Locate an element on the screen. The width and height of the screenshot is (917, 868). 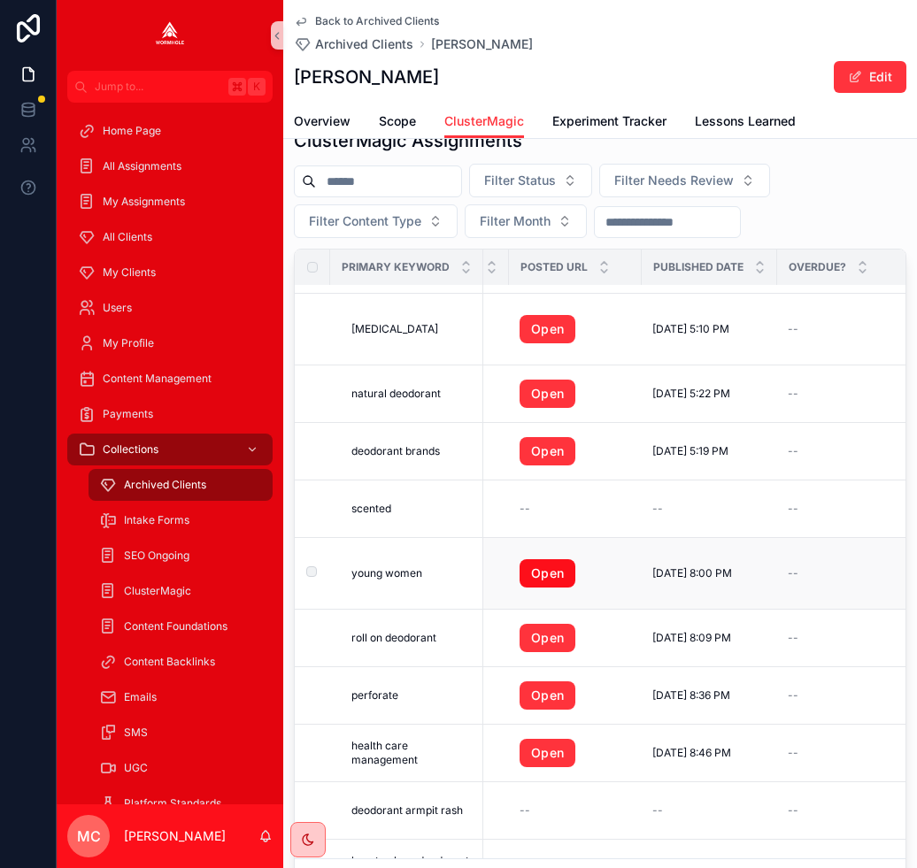
a: Users is located at coordinates (170, 308).